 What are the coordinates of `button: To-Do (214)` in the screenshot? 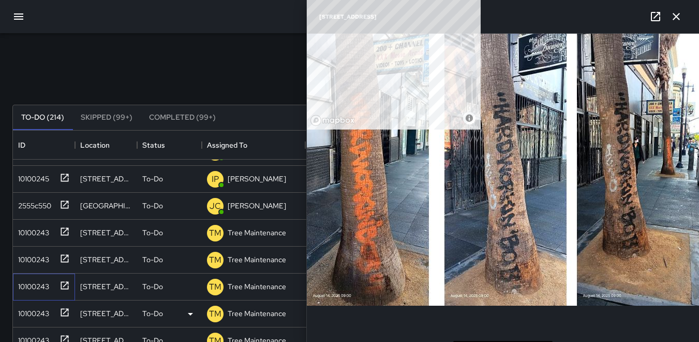 It's located at (42, 117).